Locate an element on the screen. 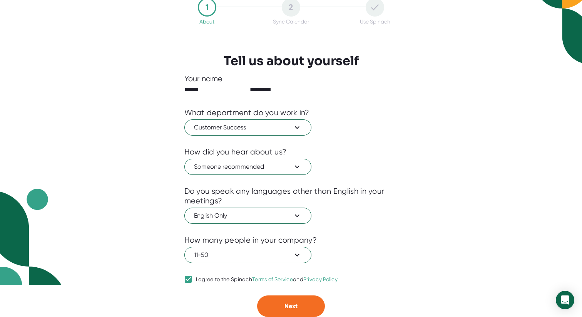 Image resolution: width=582 pixels, height=317 pixels. div: Do you speak any languages other than English in your meetings? is located at coordinates (291, 196).